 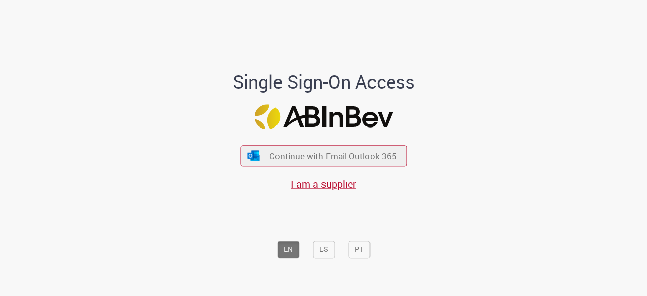 What do you see at coordinates (323, 82) in the screenshot?
I see `h1: Single Sign-On Access` at bounding box center [323, 82].